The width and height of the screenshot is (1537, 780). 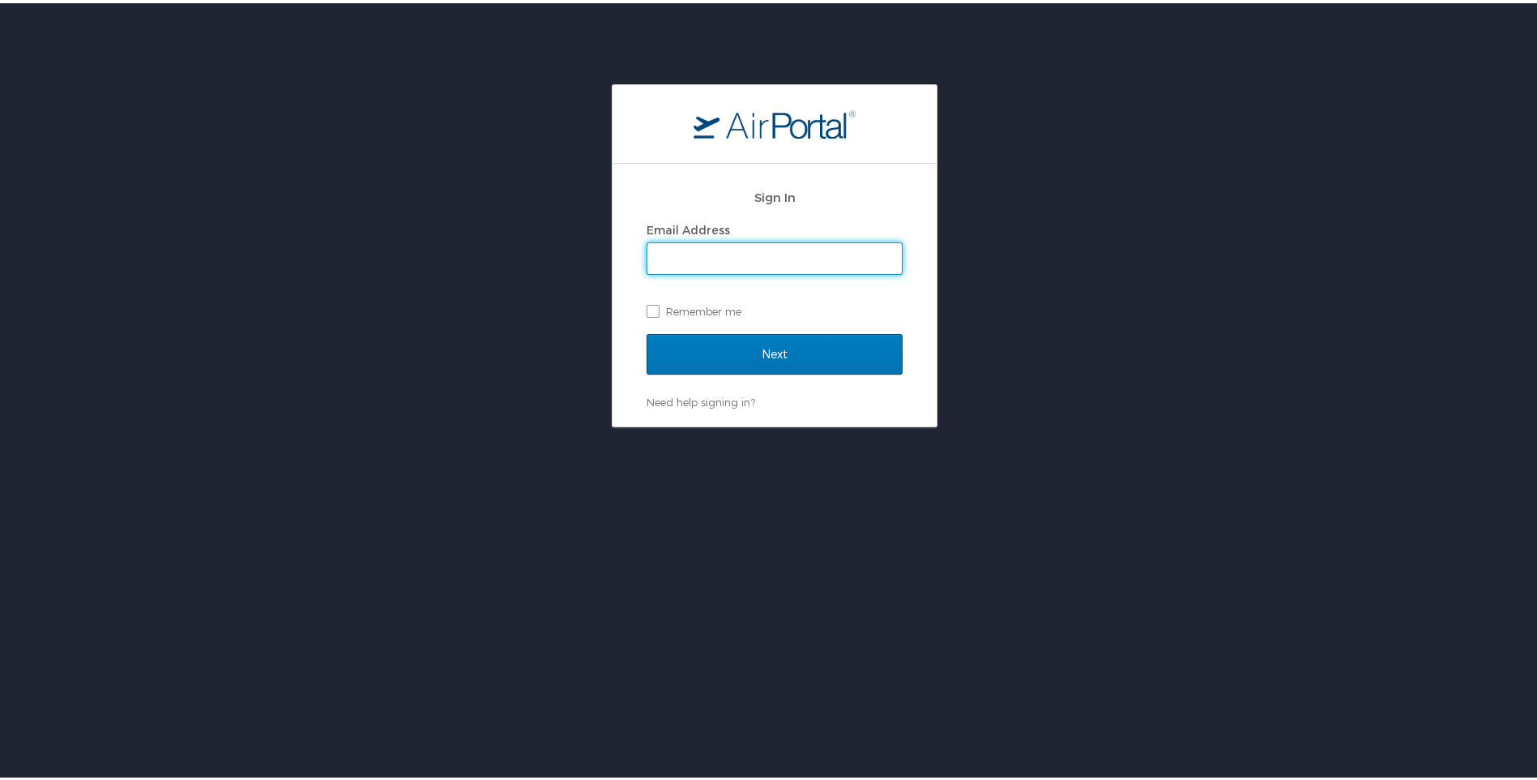 I want to click on label: Remember me, so click(x=775, y=308).